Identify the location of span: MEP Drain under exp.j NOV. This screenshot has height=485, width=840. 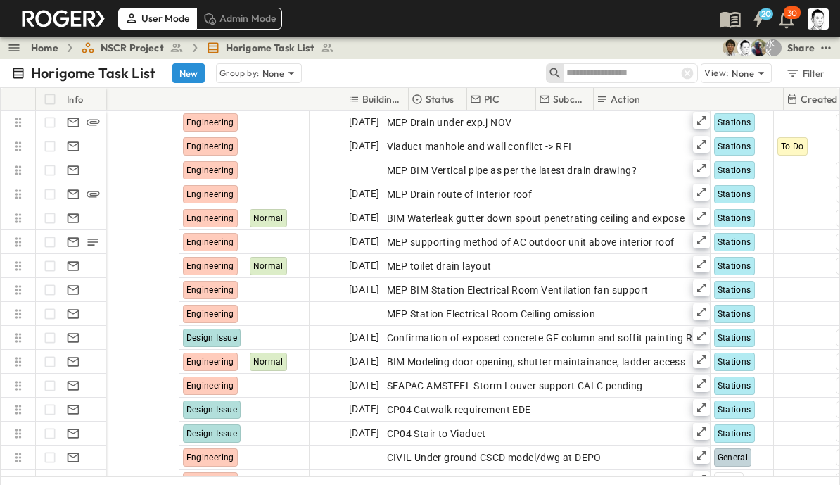
(450, 122).